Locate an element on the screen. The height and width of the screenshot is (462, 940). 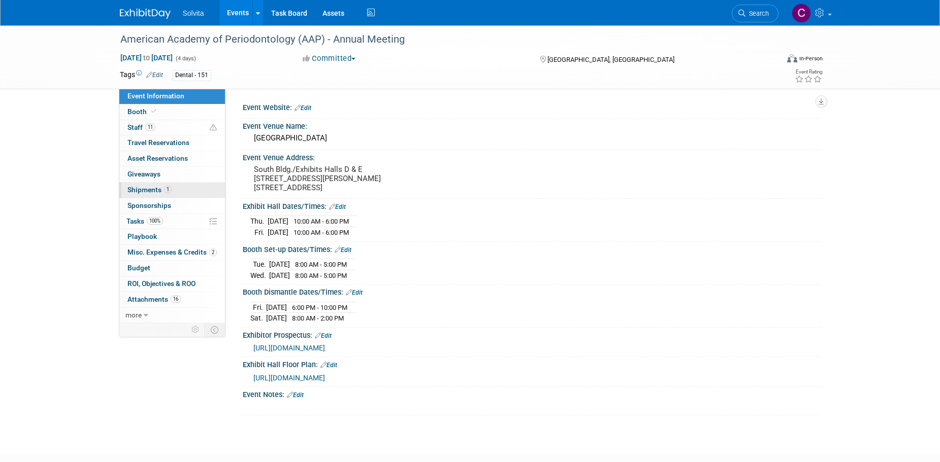
div: Booth Dismantle Dates/Times: is located at coordinates (532, 291).